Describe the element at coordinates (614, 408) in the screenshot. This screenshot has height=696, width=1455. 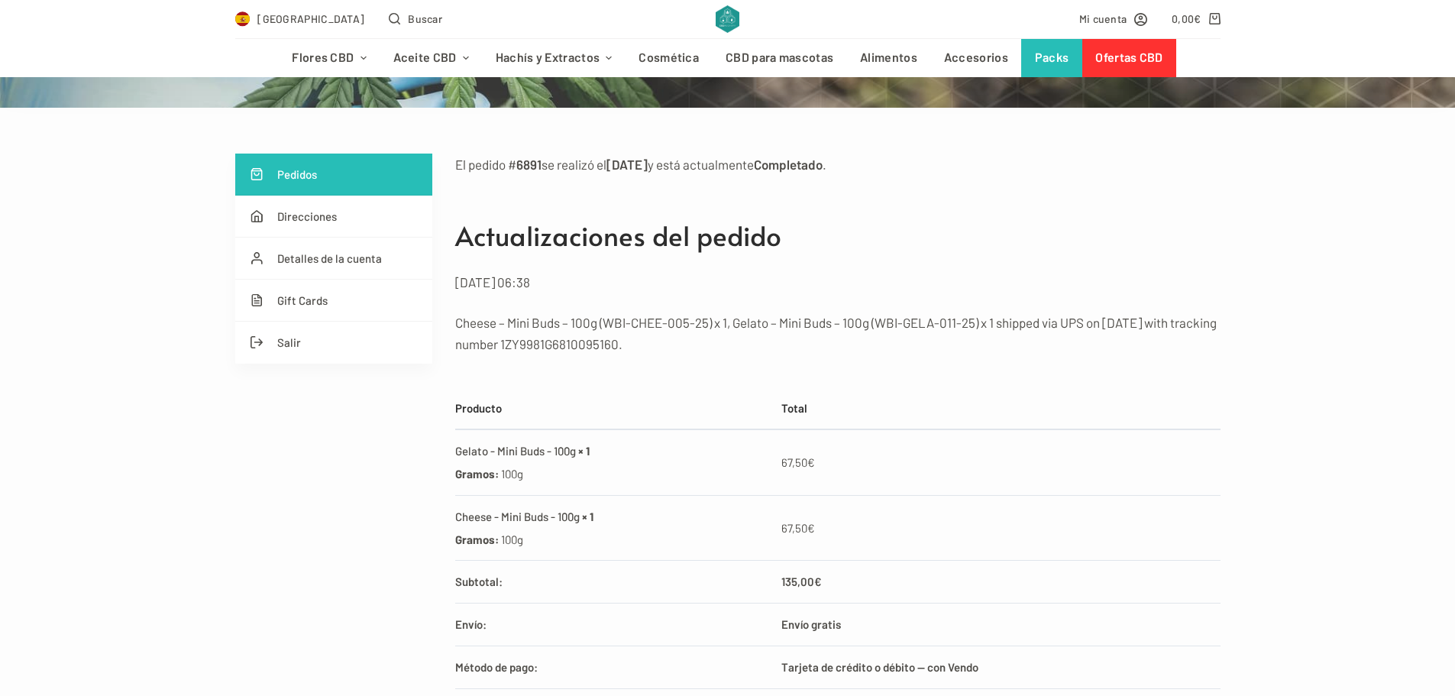
I see `th: Producto` at that location.